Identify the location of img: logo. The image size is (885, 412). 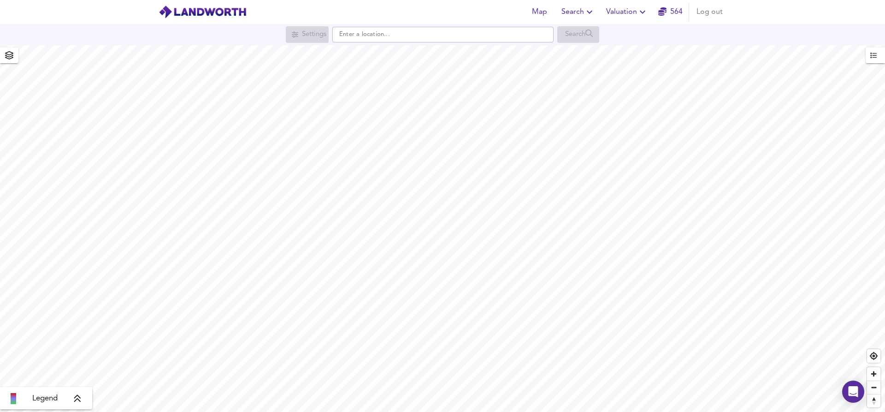
(202, 12).